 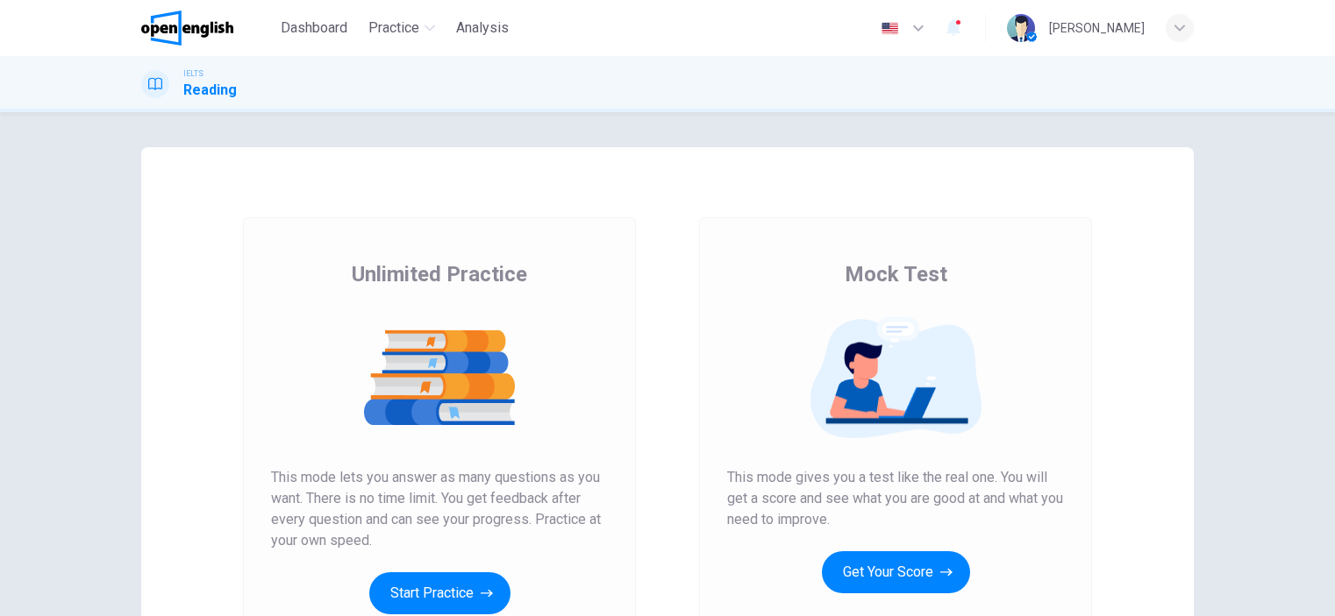 I want to click on button: Analysis, so click(x=482, y=28).